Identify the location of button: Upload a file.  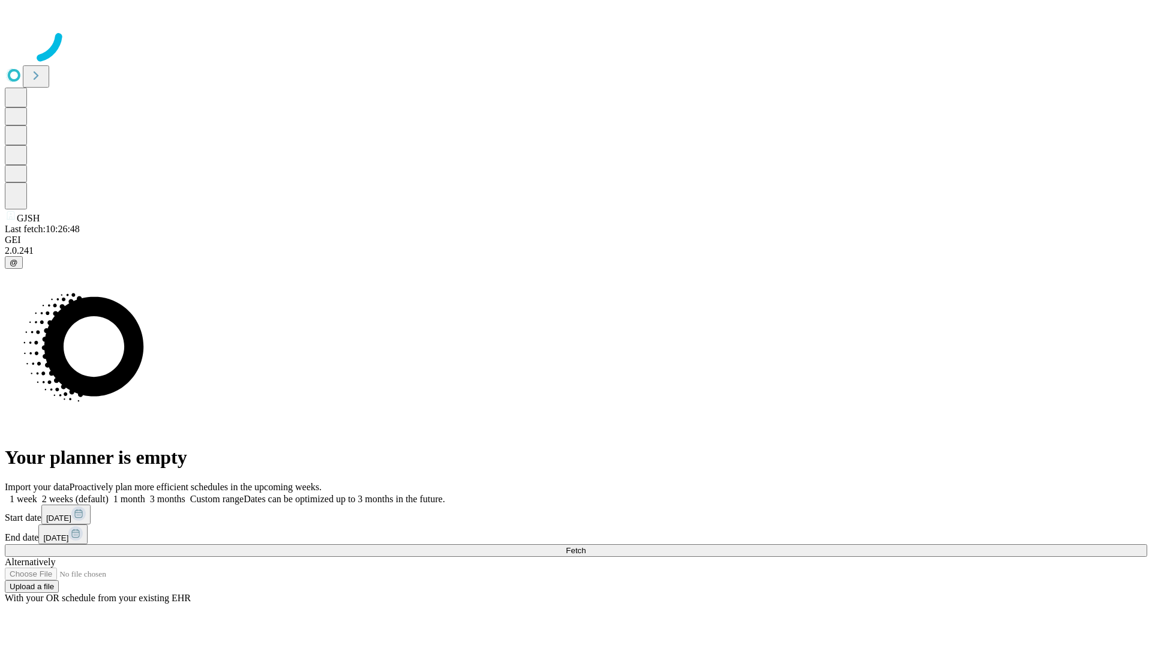
(32, 586).